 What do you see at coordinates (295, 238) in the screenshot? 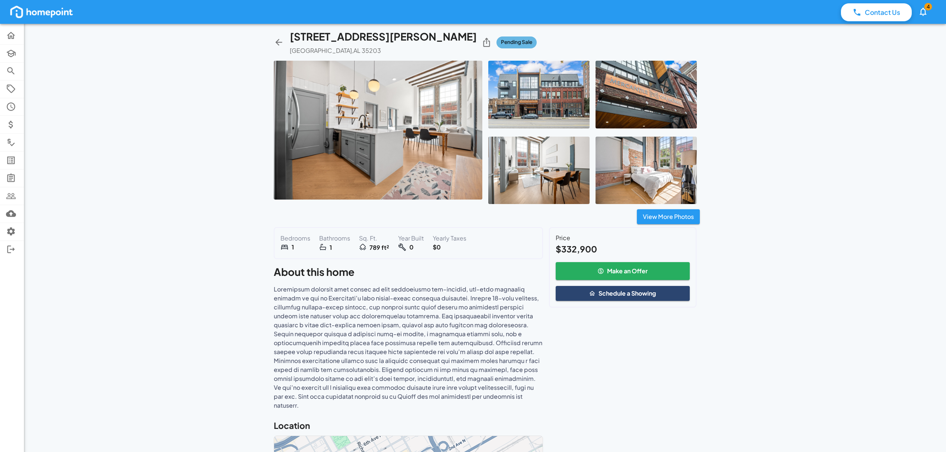
I see `p: Bedrooms` at bounding box center [295, 238].